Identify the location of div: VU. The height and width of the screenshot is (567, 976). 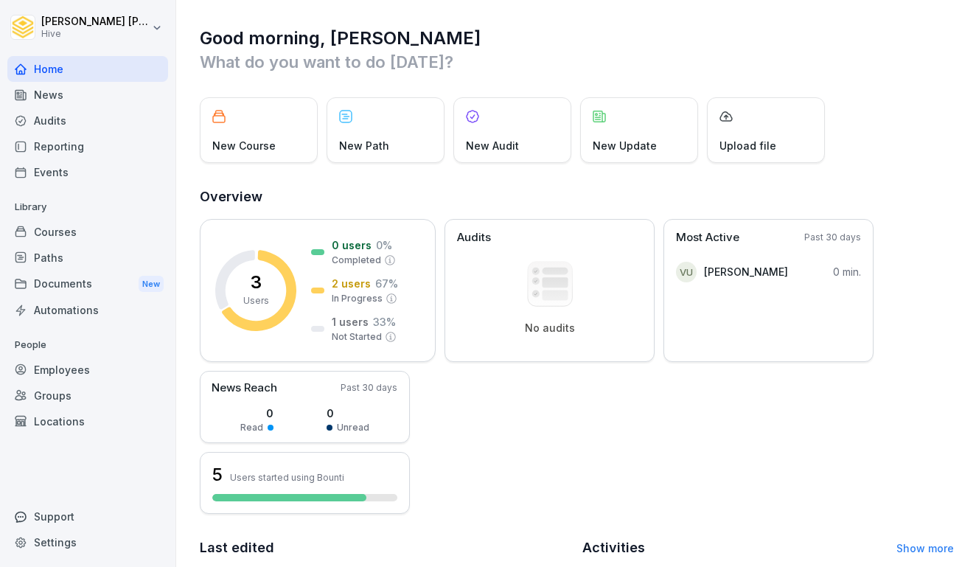
(686, 272).